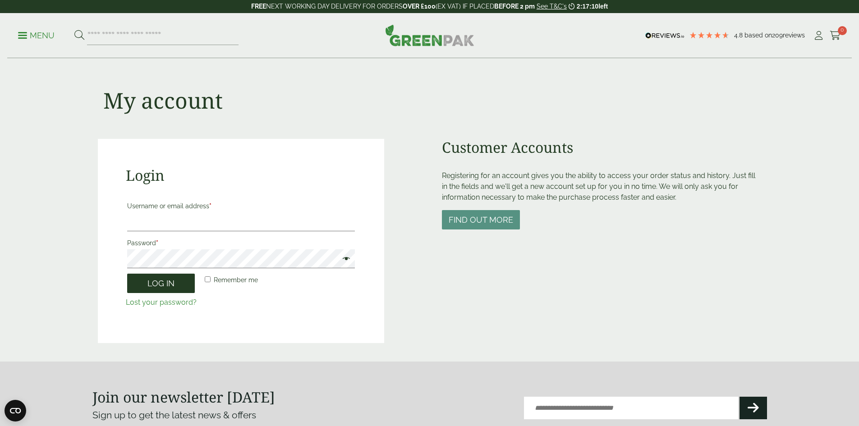 The height and width of the screenshot is (426, 859). I want to click on h2: Customer Accounts, so click(602, 147).